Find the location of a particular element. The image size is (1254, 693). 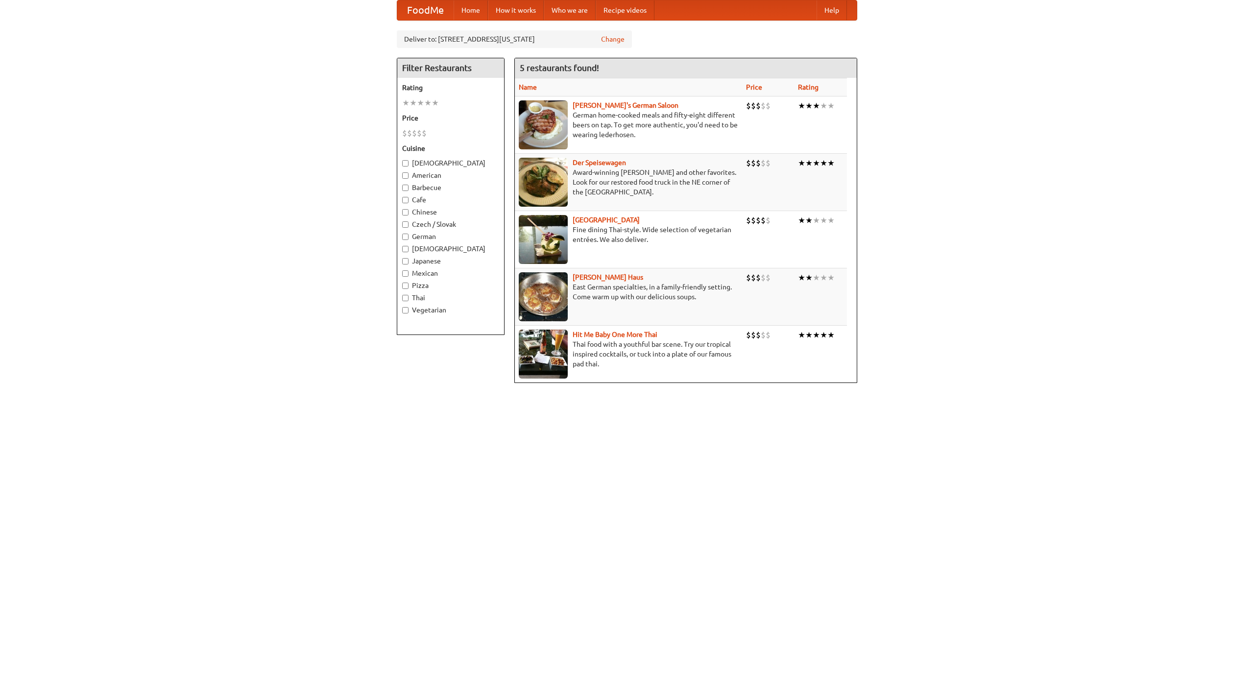

label: Cafe is located at coordinates (451, 200).